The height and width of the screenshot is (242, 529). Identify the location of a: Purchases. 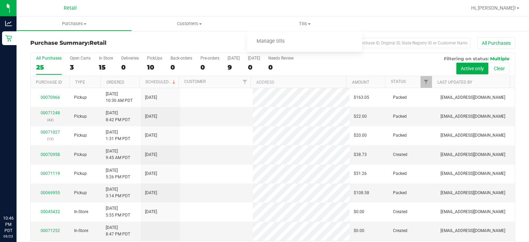
(74, 24).